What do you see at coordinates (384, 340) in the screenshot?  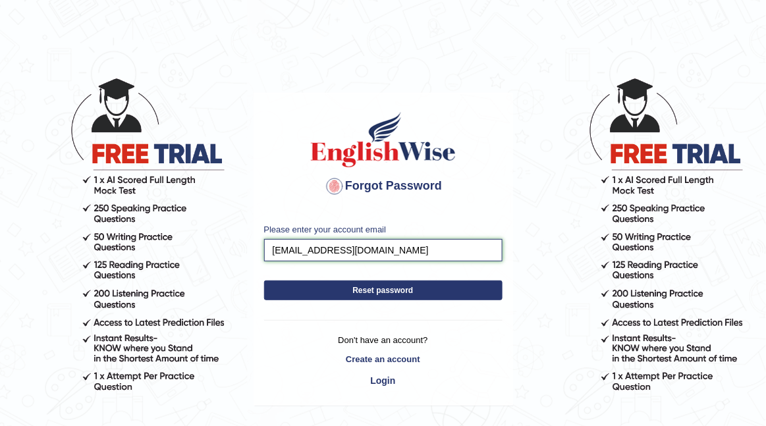 I see `p: Don't have an account?` at bounding box center [384, 340].